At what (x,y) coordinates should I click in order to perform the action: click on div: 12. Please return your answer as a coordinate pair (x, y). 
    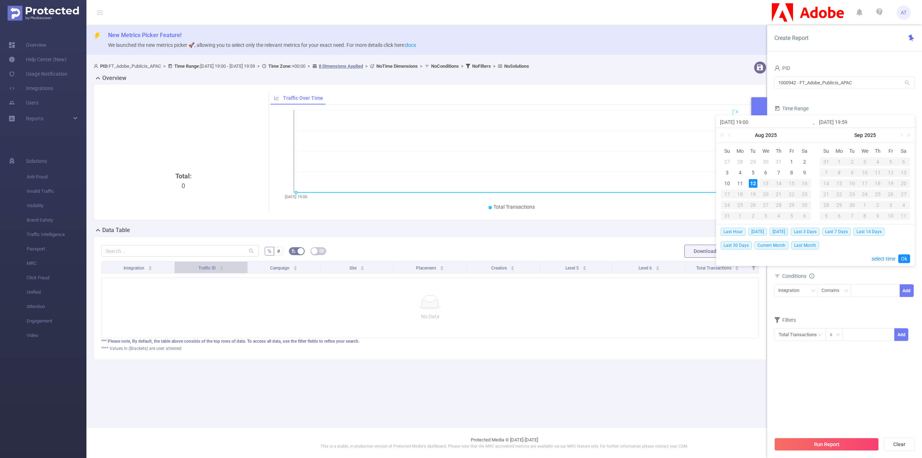
    Looking at the image, I should click on (891, 173).